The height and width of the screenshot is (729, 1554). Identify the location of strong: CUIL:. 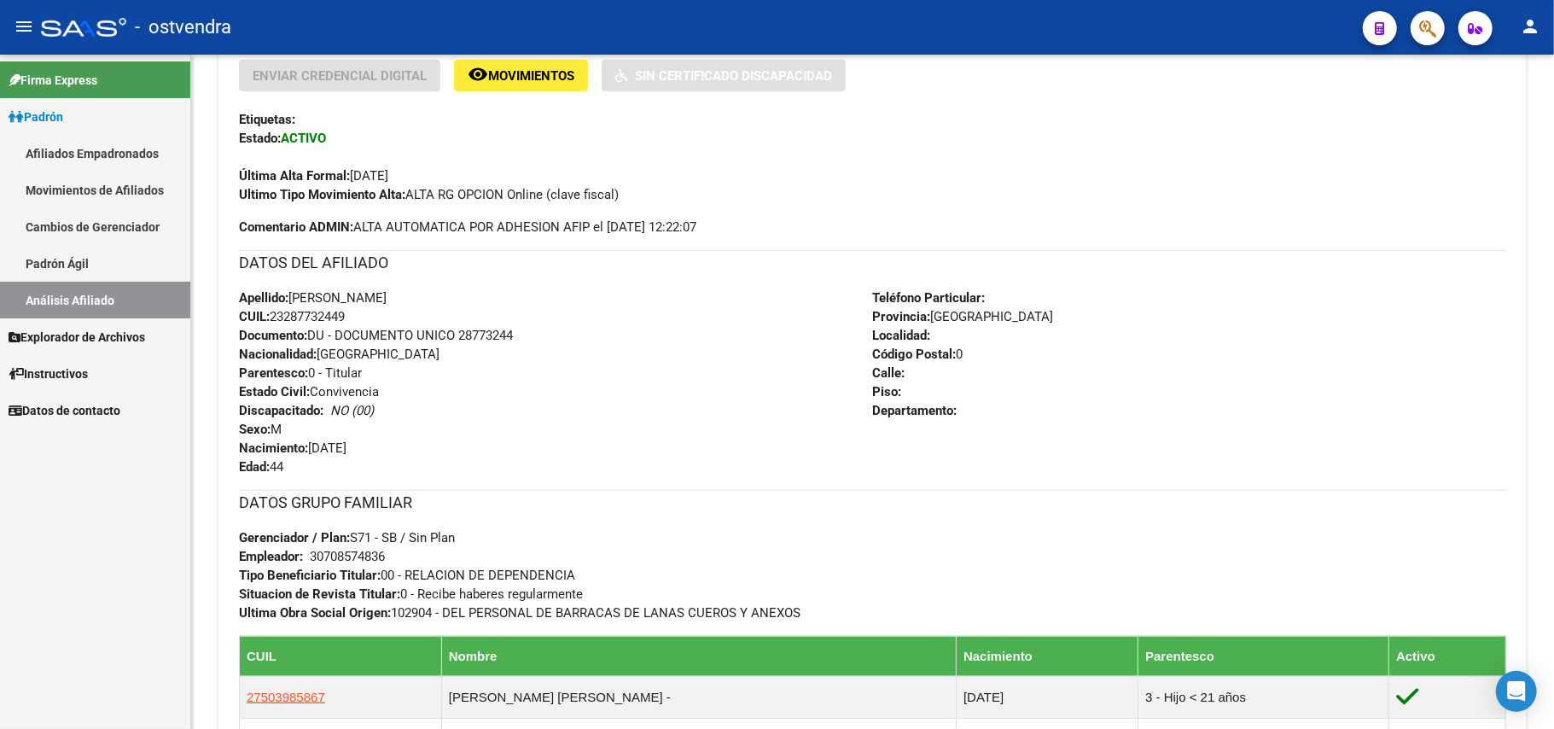
(254, 317).